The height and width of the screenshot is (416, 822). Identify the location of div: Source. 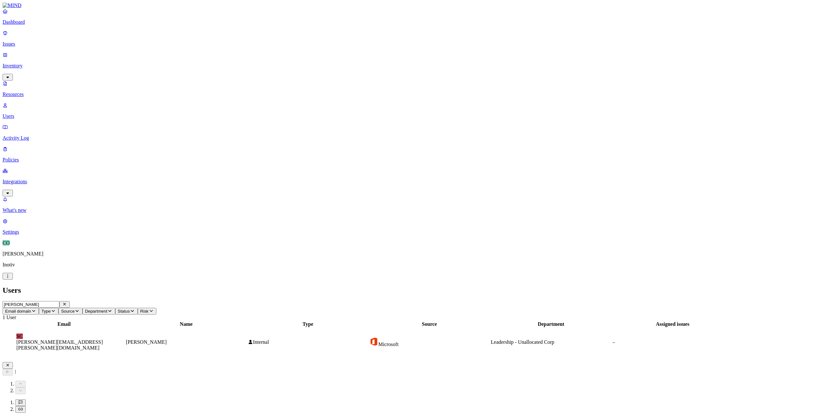
(429, 324).